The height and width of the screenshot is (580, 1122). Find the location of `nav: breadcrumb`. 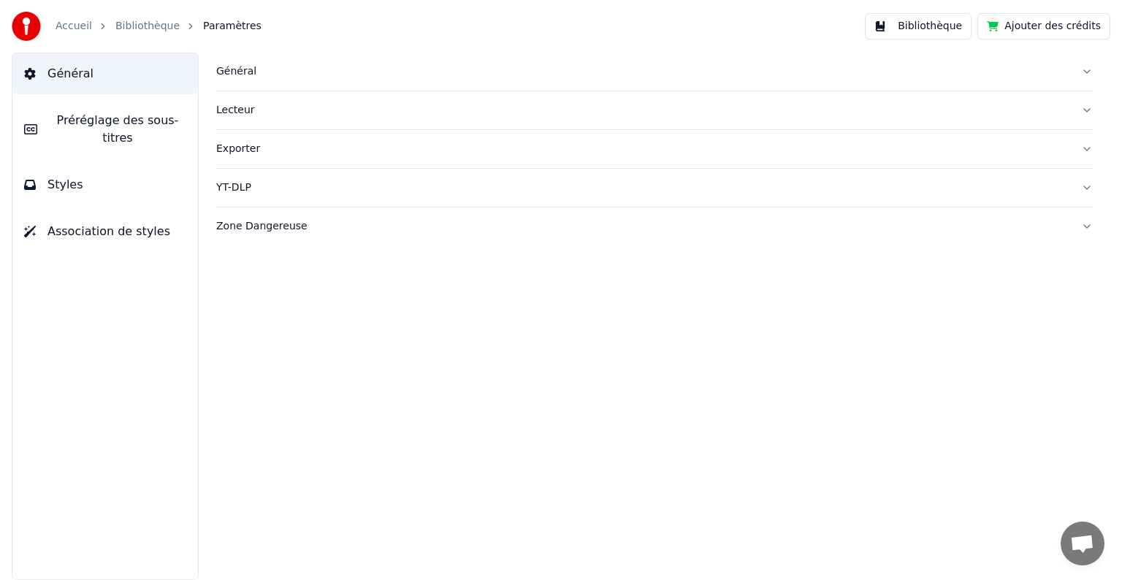

nav: breadcrumb is located at coordinates (159, 26).